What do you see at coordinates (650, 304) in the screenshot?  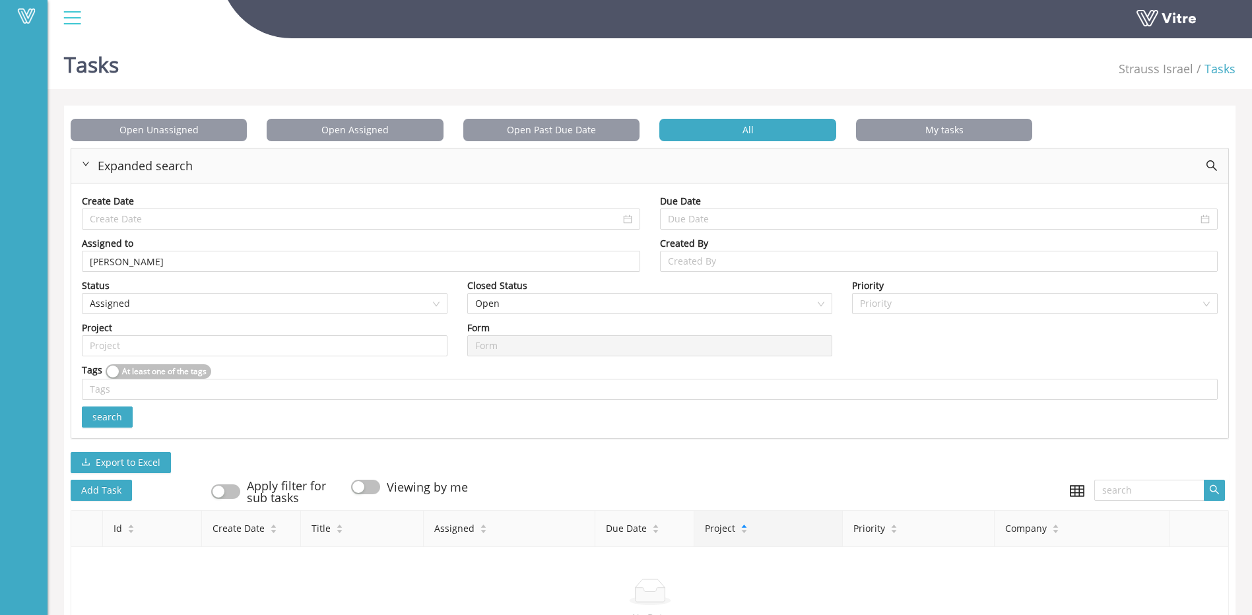 I see `span: Open` at bounding box center [650, 304].